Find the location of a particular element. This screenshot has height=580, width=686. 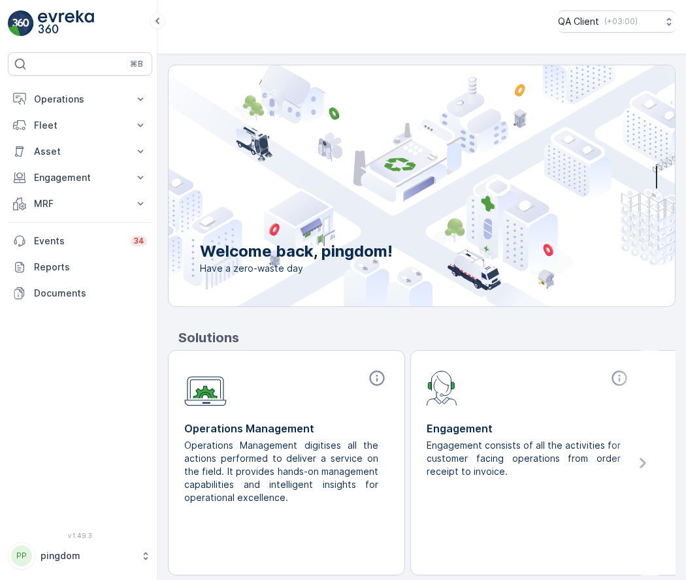

button: QA Client(+03:00) is located at coordinates (617, 22).